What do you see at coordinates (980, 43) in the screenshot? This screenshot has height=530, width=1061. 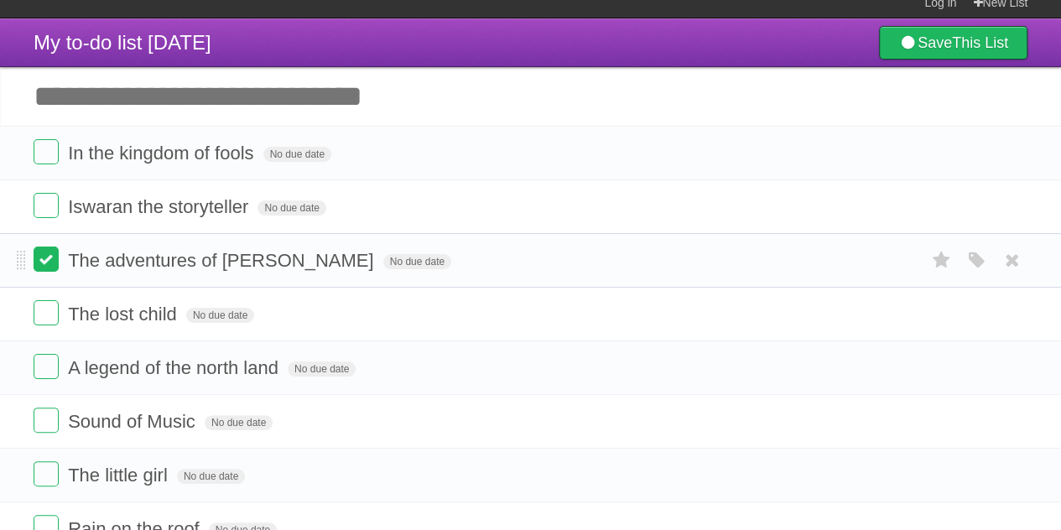 I see `b: This List` at bounding box center [980, 43].